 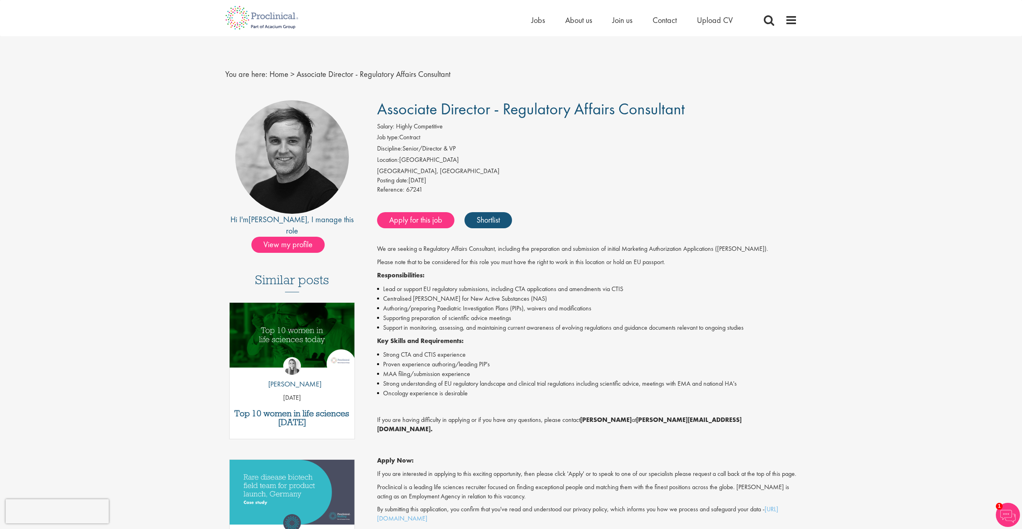 What do you see at coordinates (999, 506) in the screenshot?
I see `span: 1` at bounding box center [999, 506].